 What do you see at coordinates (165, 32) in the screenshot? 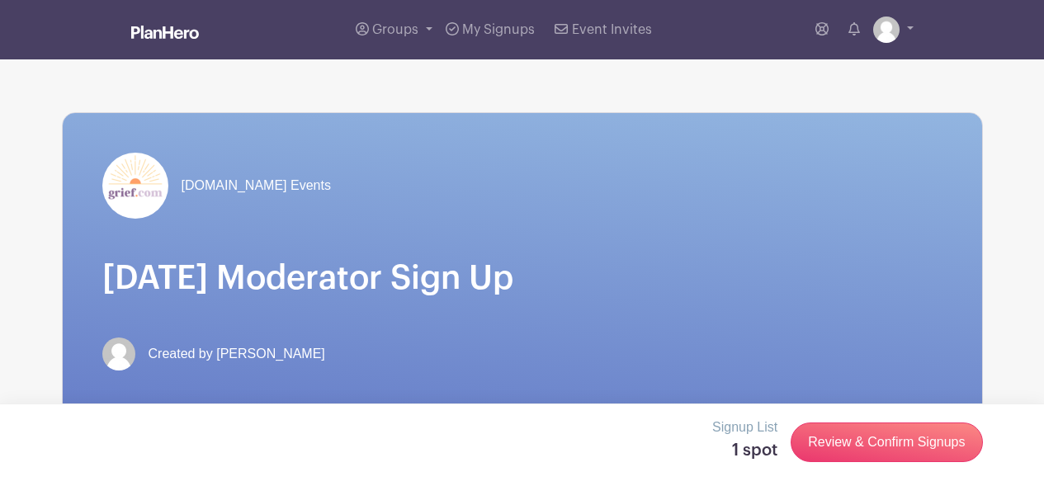
I see `img: logo_white-6c42ec7e38ccf1d336a20a19083b03d10ae64f83f12c07503d8b9e83406b4c7d.svg` at bounding box center [165, 32].